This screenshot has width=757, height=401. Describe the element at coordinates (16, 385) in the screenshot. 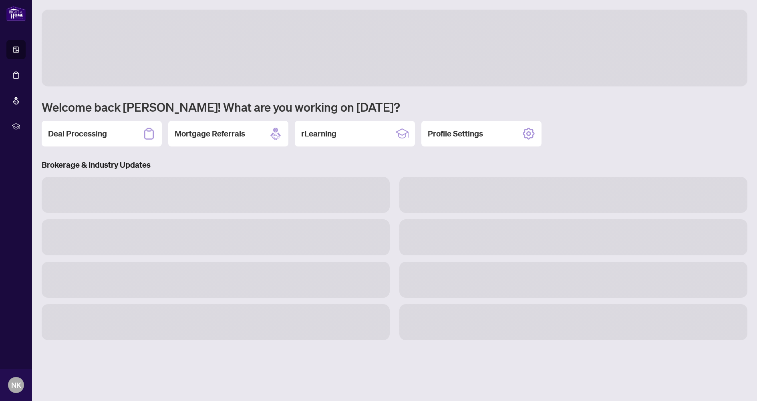

I see `span: NK` at that location.